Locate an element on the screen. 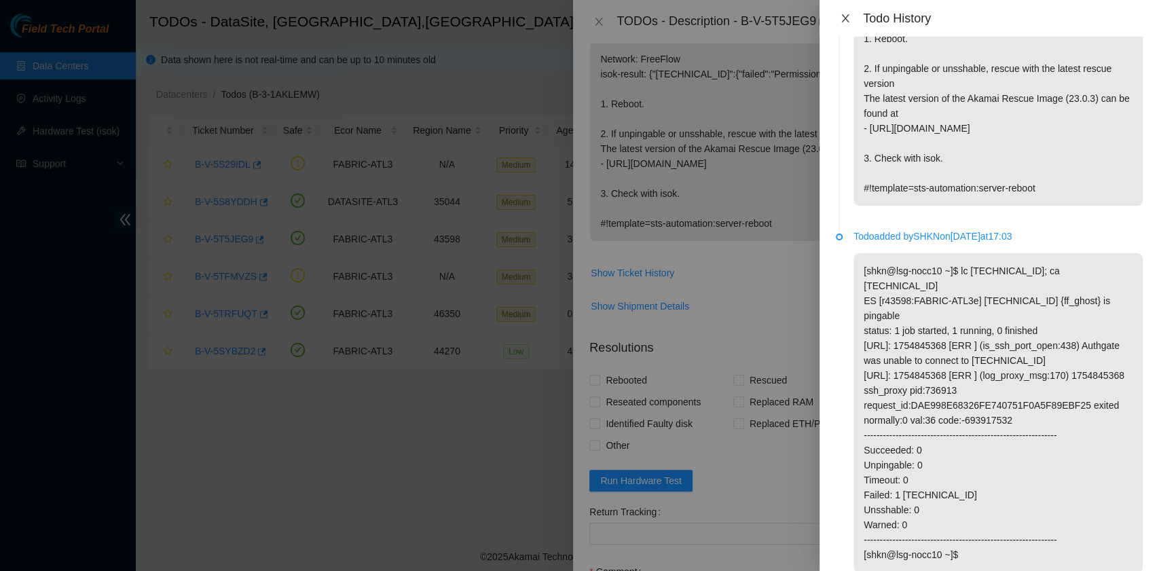 Image resolution: width=1159 pixels, height=571 pixels. button: Close is located at coordinates (845, 18).